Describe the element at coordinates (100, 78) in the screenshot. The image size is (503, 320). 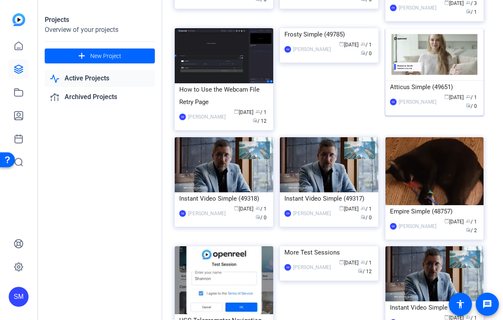
I see `a: Active Projects` at that location.